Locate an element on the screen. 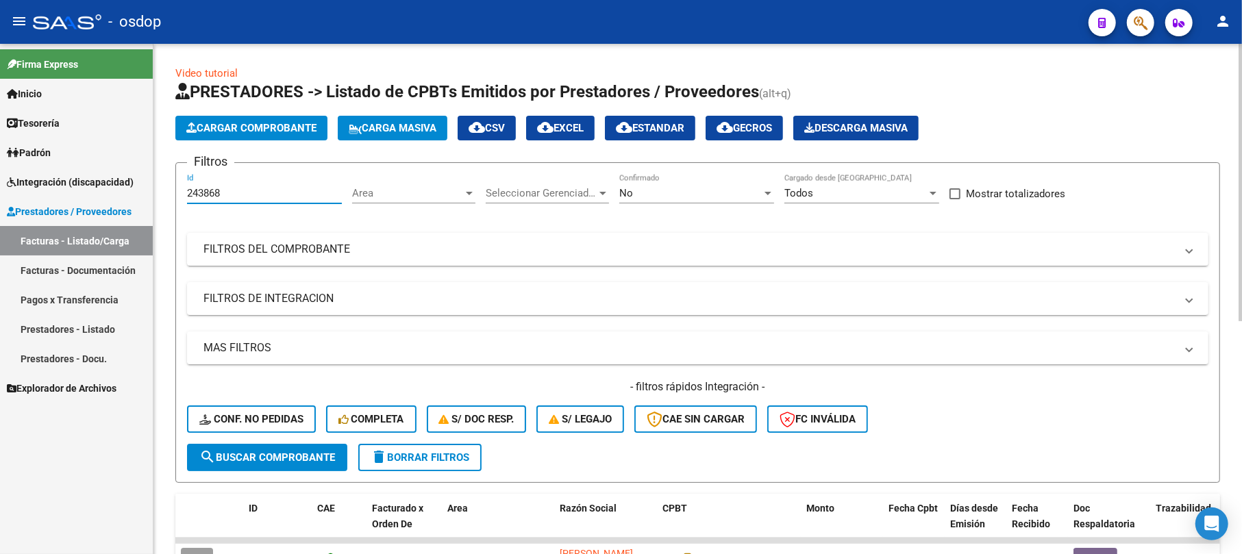  mat-icon: person is located at coordinates (1223, 21).